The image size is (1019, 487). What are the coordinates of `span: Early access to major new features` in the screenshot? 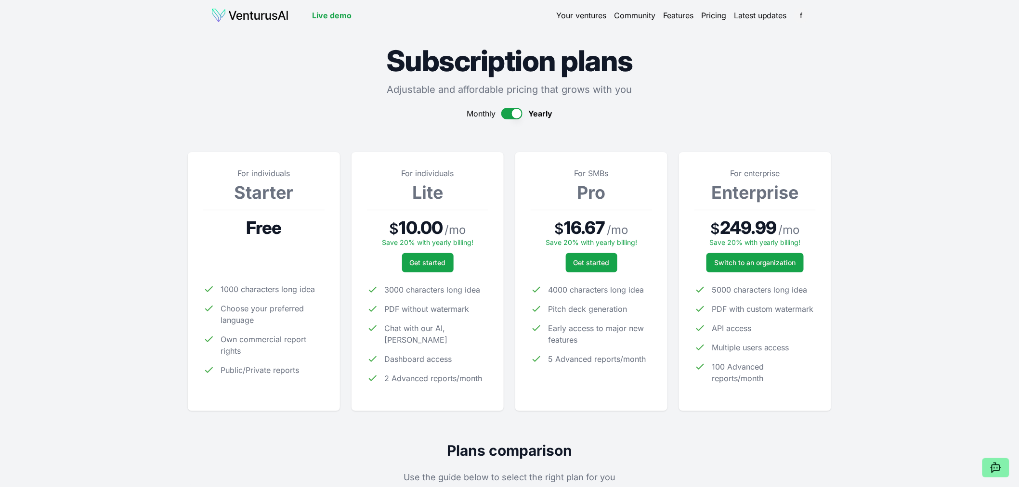 It's located at (600, 334).